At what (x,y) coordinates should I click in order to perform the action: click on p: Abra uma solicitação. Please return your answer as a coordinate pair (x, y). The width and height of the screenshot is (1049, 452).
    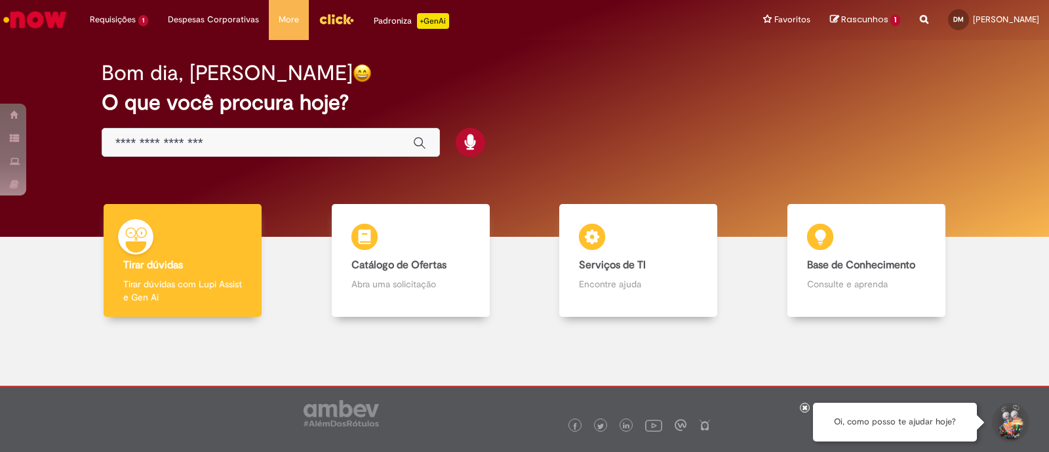
    Looking at the image, I should click on (410, 284).